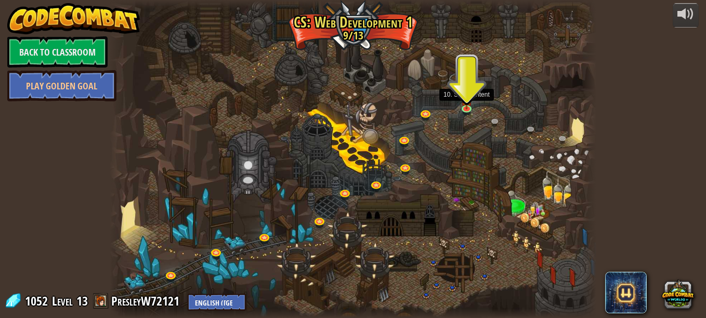  I want to click on span: Level, so click(62, 301).